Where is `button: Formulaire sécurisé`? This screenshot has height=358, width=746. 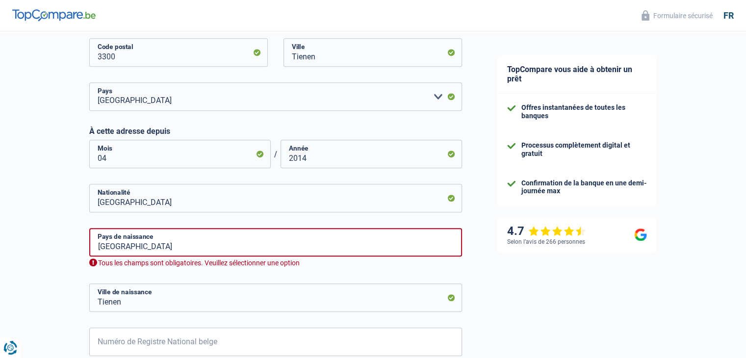 button: Formulaire sécurisé is located at coordinates (676, 15).